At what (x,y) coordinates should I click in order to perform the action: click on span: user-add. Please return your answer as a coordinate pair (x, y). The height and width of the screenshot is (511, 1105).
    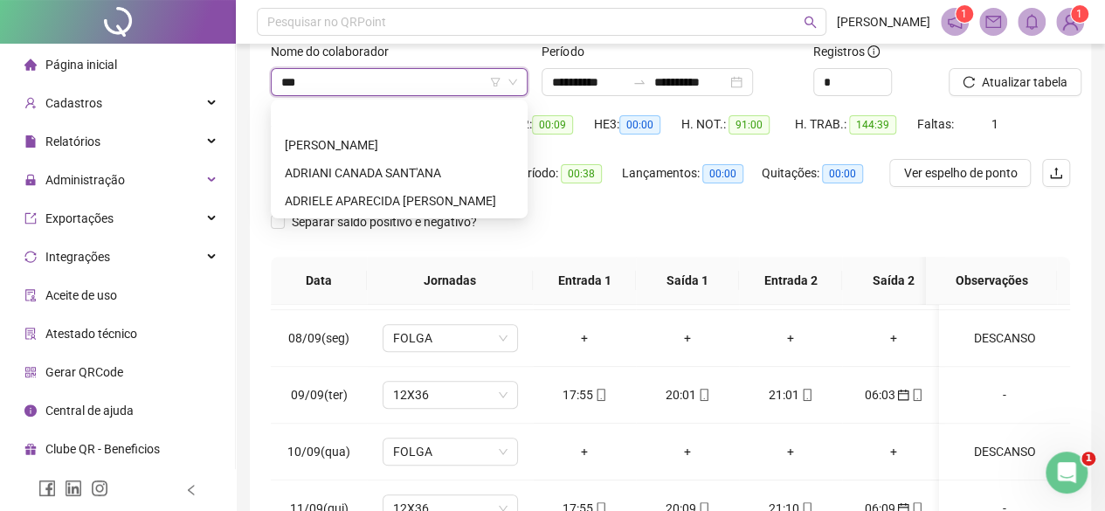
    Looking at the image, I should click on (31, 103).